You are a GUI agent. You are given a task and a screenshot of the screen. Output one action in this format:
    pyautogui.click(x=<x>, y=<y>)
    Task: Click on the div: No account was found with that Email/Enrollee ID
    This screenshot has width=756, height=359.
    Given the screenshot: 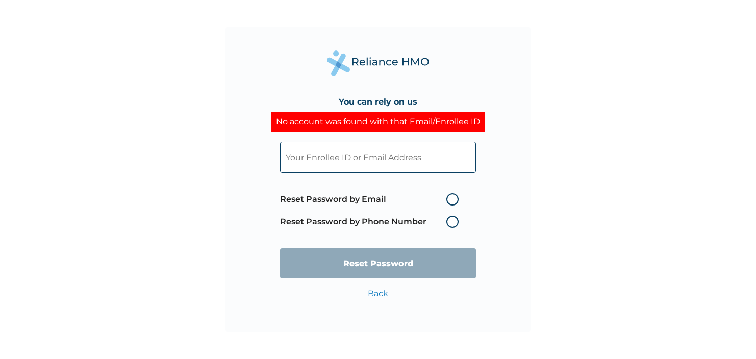 What is the action you would take?
    pyautogui.click(x=378, y=121)
    